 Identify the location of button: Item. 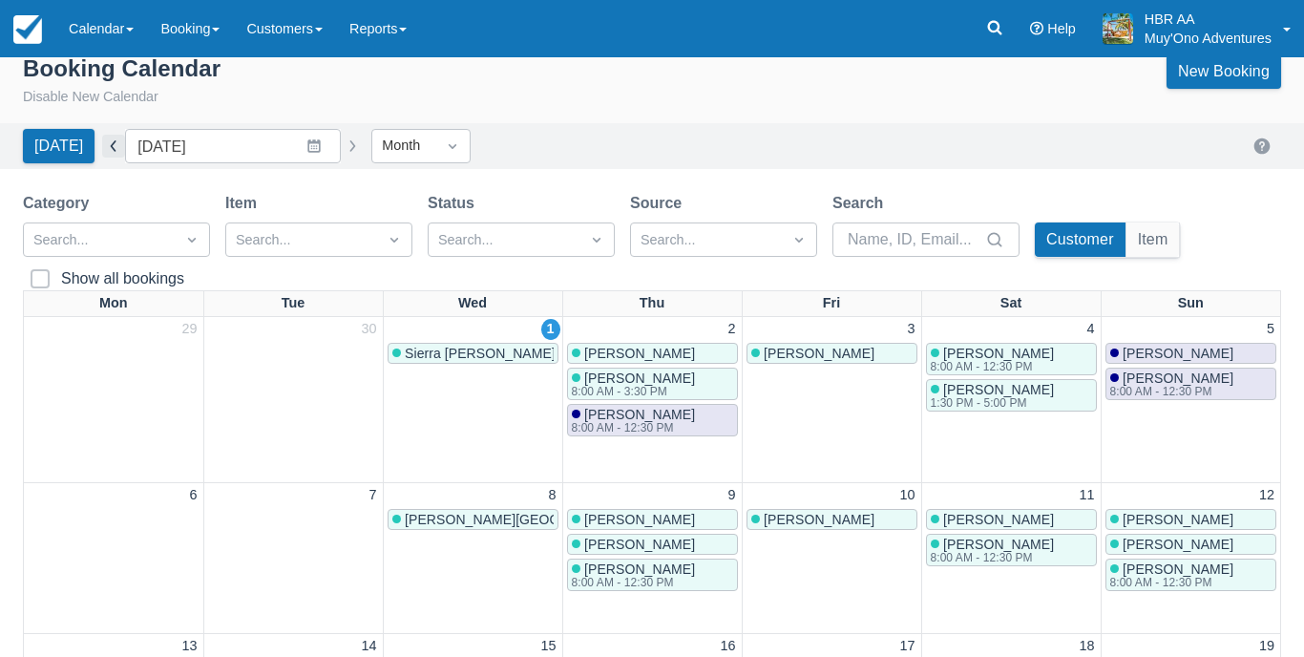
(1153, 240).